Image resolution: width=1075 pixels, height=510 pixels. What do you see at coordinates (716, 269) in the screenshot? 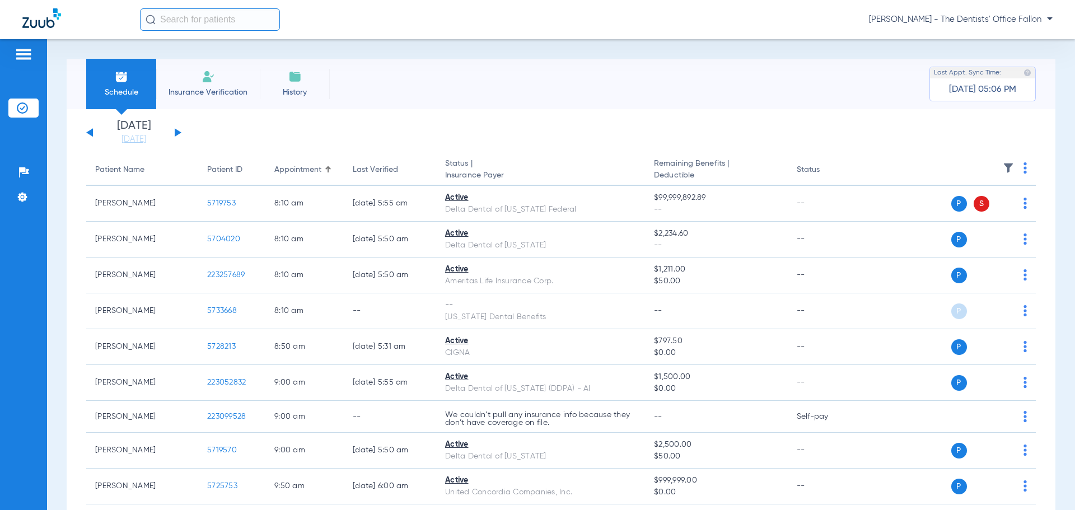
I see `span: $1,211.00` at bounding box center [716, 269].